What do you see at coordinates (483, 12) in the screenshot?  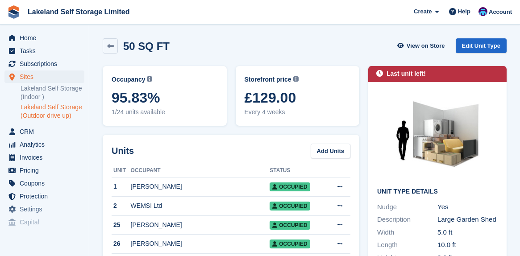 I see `img: David Dickson` at bounding box center [483, 12].